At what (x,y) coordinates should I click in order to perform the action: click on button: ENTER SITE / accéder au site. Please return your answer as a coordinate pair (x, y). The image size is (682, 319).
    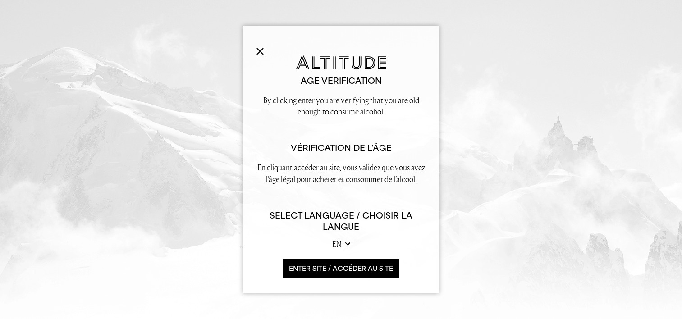
    Looking at the image, I should click on (341, 268).